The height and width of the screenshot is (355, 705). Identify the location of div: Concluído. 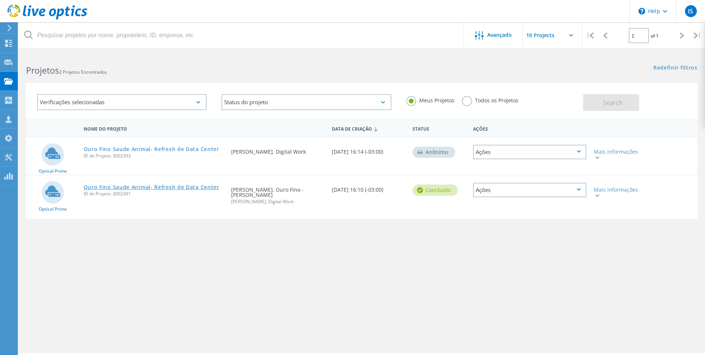
(435, 190).